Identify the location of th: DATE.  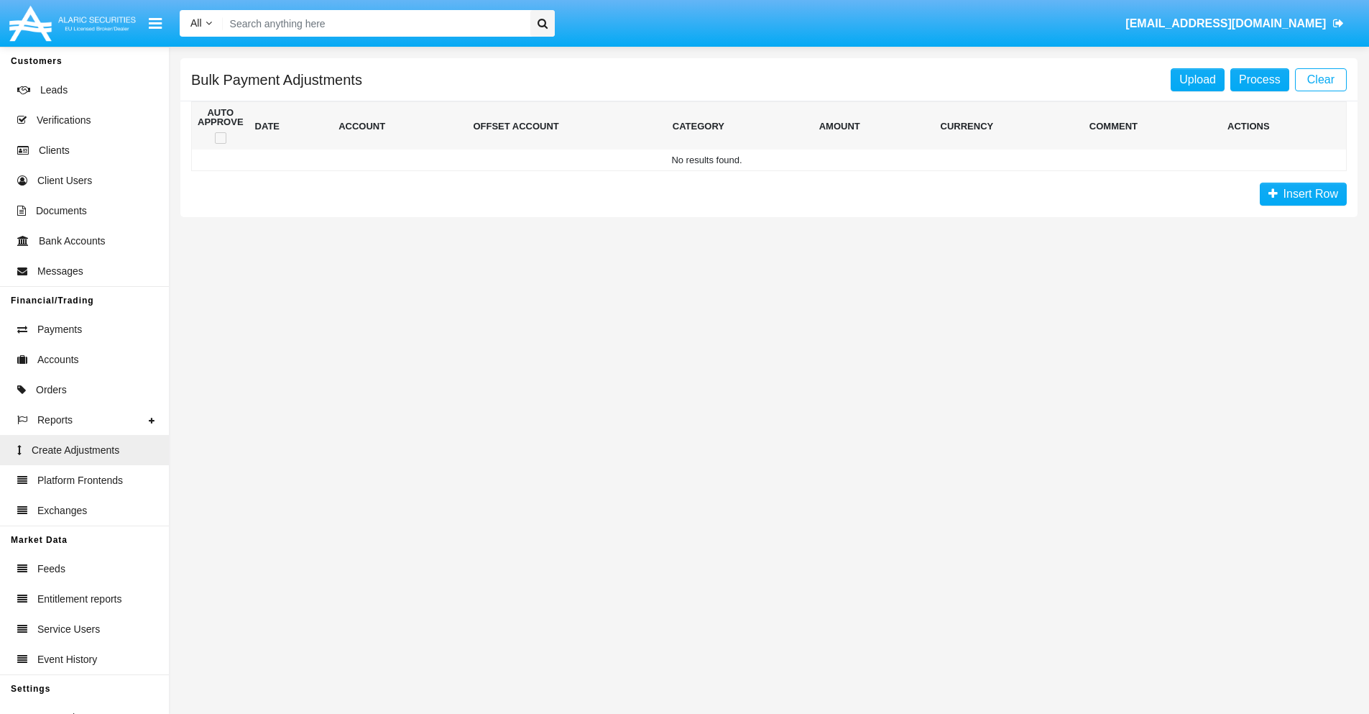
(291, 126).